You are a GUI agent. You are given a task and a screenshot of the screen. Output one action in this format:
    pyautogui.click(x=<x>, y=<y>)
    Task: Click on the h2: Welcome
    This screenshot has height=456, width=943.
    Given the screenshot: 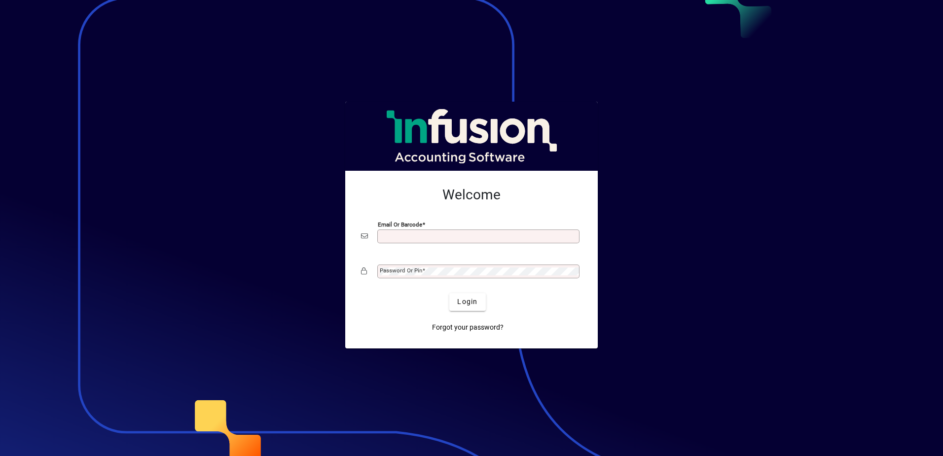 What is the action you would take?
    pyautogui.click(x=472, y=195)
    